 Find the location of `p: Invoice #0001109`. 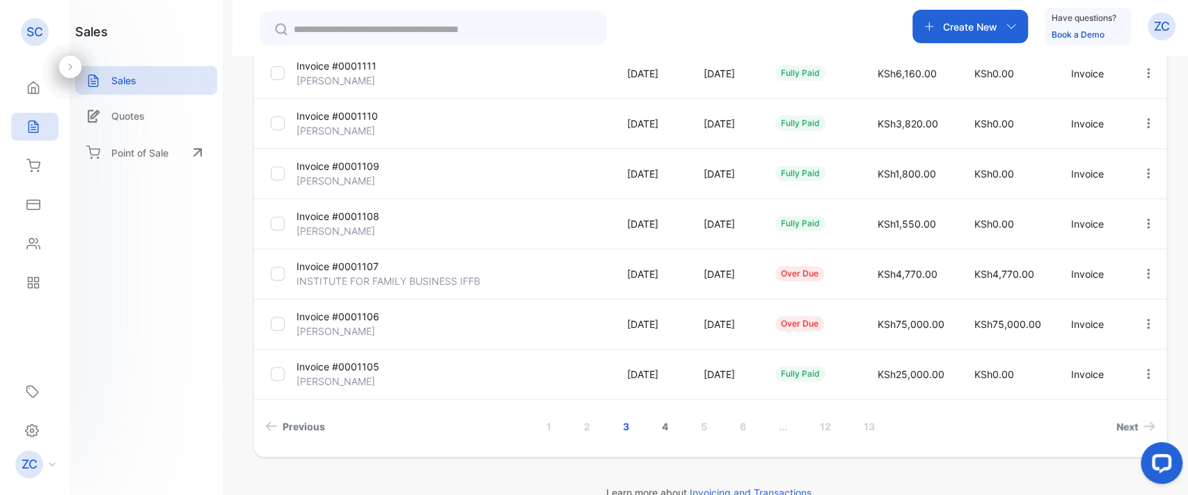

p: Invoice #0001109 is located at coordinates (349, 166).